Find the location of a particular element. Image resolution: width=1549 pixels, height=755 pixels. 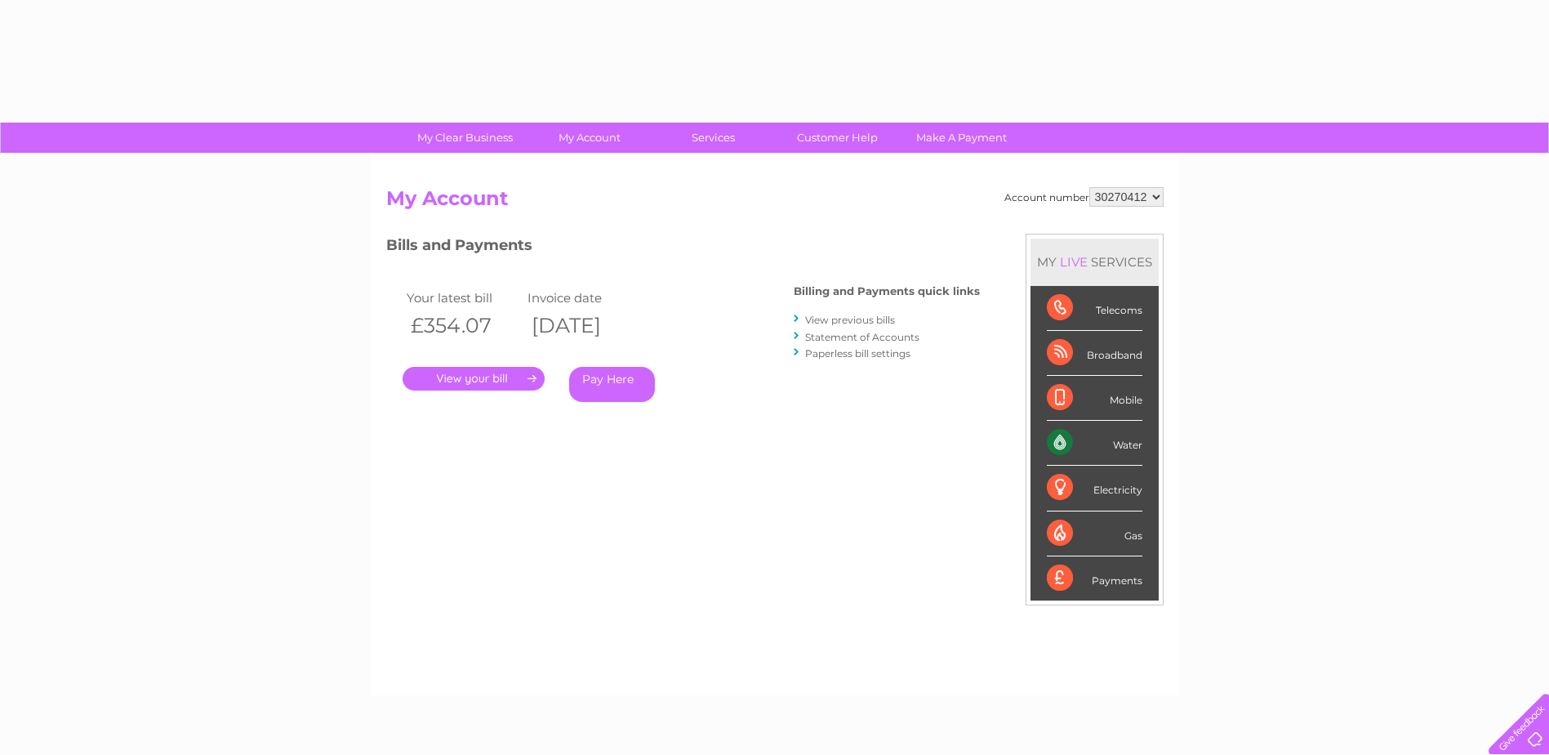

div: Water is located at coordinates (1094, 443).